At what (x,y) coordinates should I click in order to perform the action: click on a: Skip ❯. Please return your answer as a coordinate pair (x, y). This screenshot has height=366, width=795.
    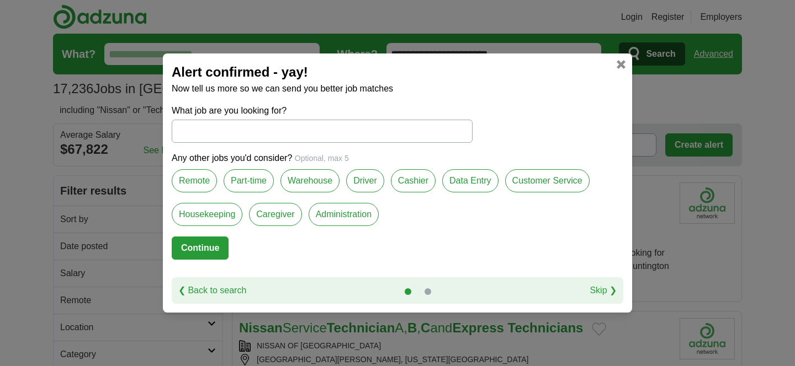
    Looking at the image, I should click on (603, 291).